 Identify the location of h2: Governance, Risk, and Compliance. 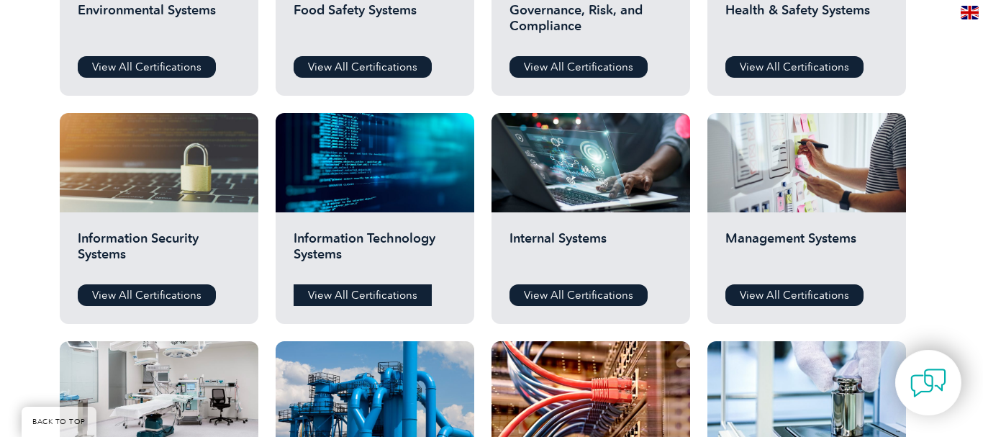
(591, 24).